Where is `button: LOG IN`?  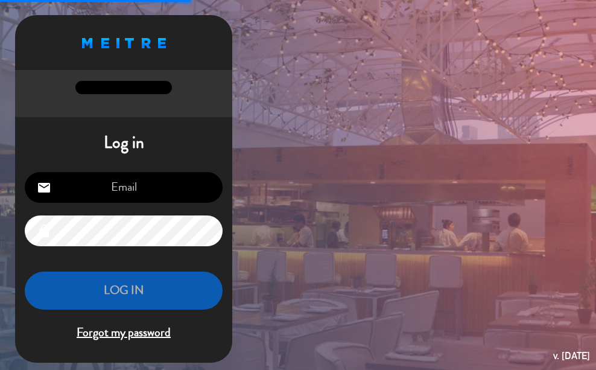
button: LOG IN is located at coordinates (124, 290).